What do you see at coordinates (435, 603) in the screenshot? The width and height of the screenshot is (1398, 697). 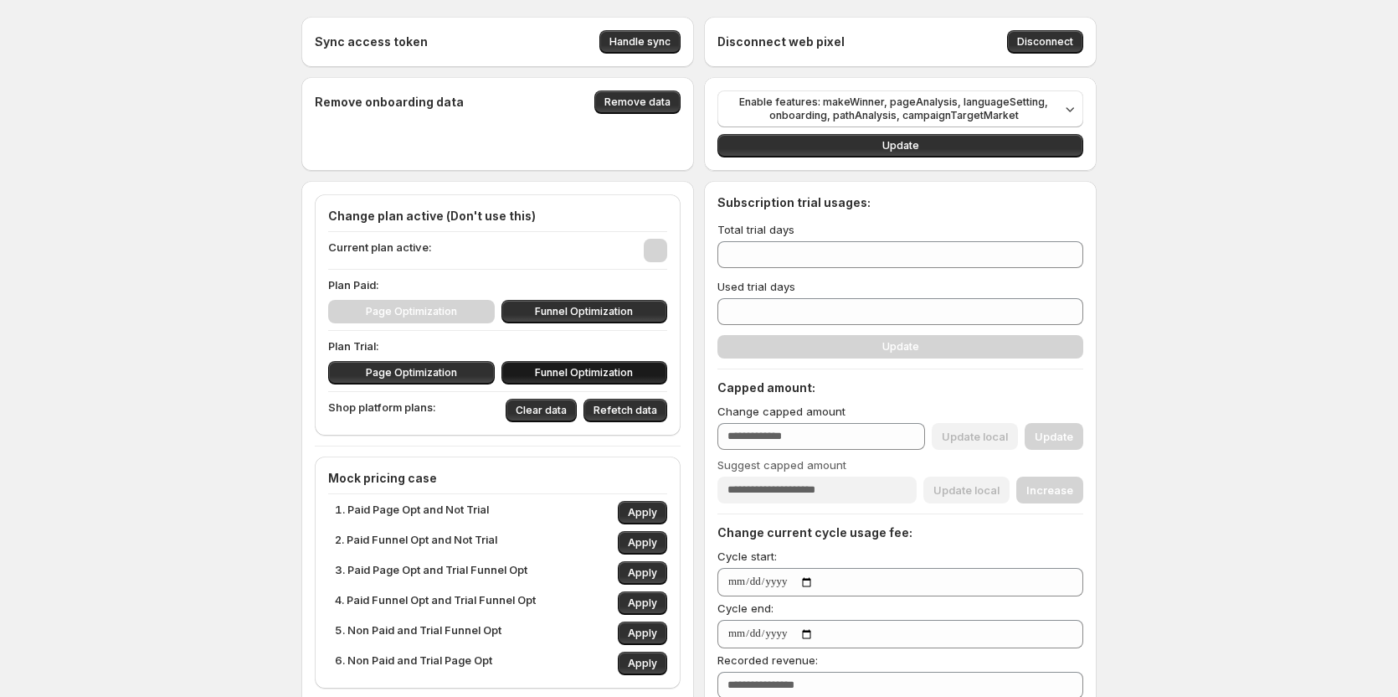 I see `p: 4. Paid Funnel Opt and Trial Funnel Opt` at bounding box center [435, 603].